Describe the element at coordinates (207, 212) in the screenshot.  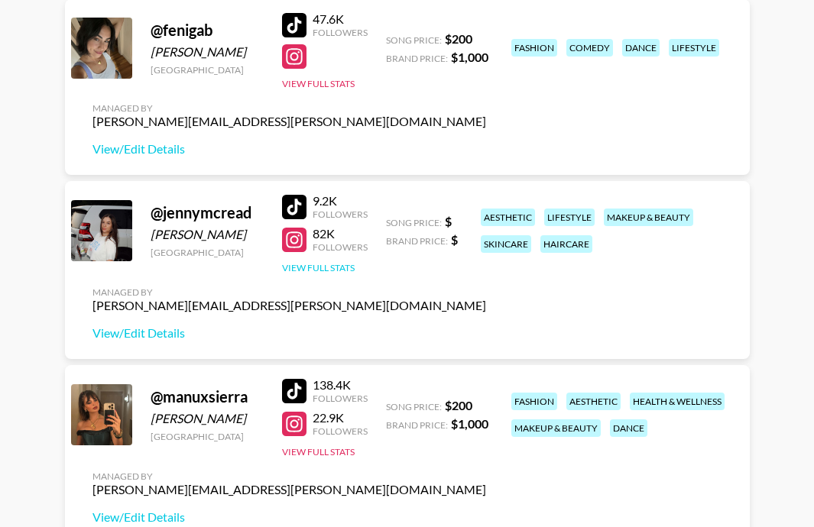
I see `div: @ jennymcread` at that location.